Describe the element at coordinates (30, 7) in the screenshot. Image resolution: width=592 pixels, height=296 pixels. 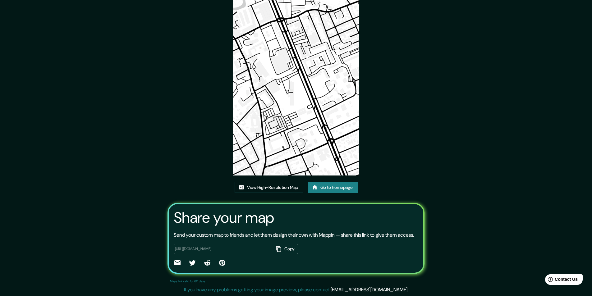
I see `span: Contact Us` at that location.